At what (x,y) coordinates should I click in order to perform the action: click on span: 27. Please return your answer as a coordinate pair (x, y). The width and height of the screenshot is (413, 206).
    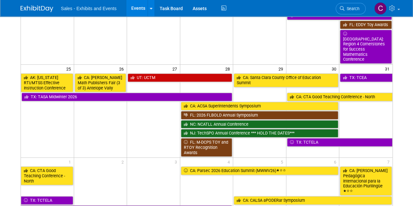
    Looking at the image, I should click on (175, 68).